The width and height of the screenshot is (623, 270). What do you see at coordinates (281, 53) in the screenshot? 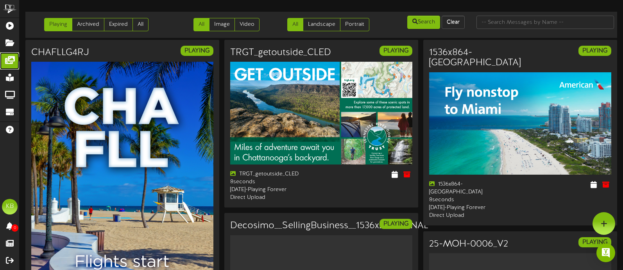
I see `h3: TRGT_getoutside_CLED` at bounding box center [281, 53].